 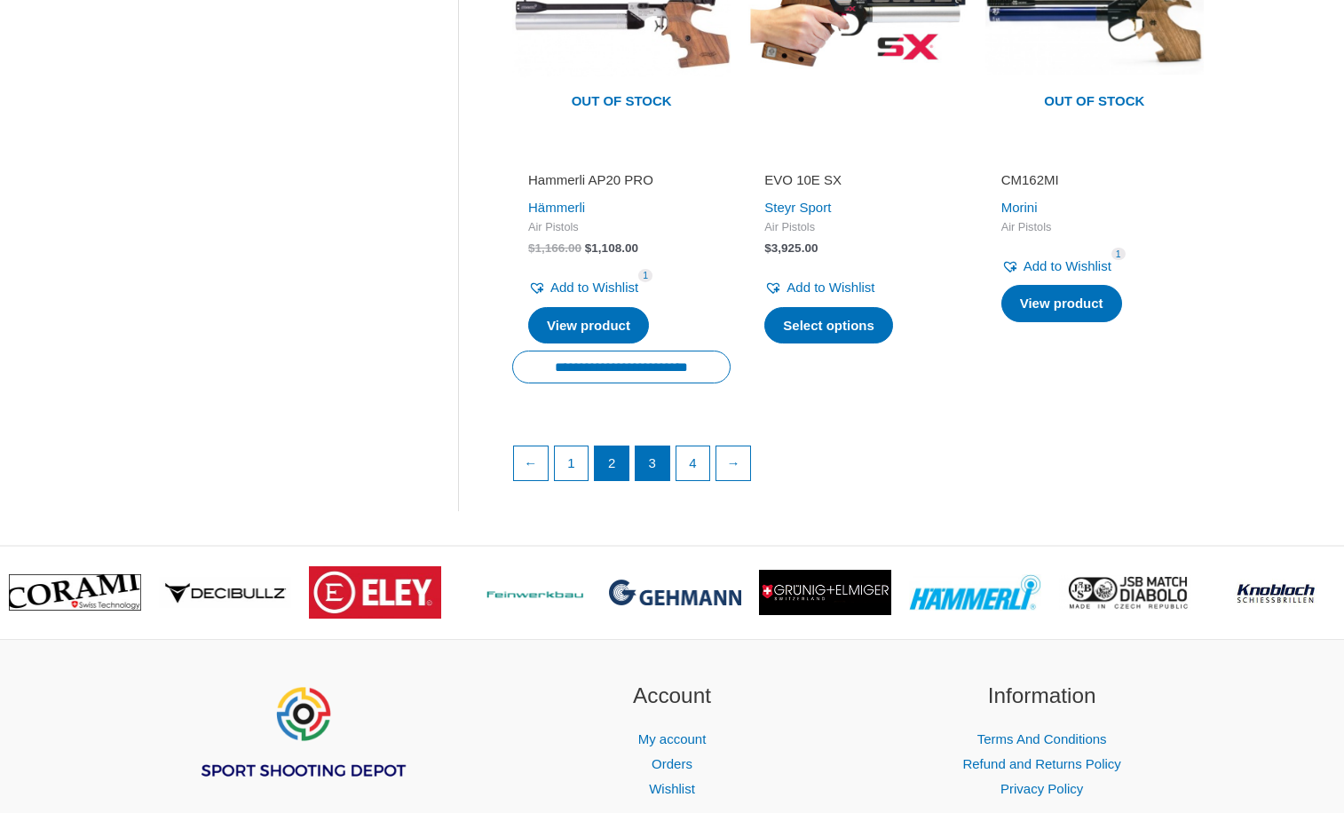 I want to click on a: Page 4, so click(x=693, y=463).